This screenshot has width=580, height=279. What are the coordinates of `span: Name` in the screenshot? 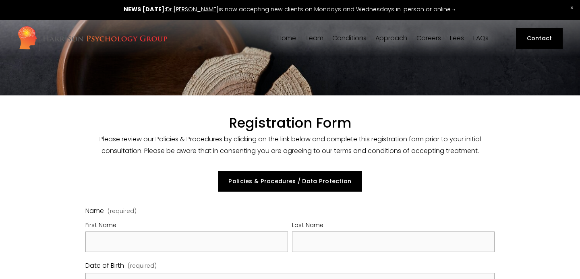 It's located at (95, 211).